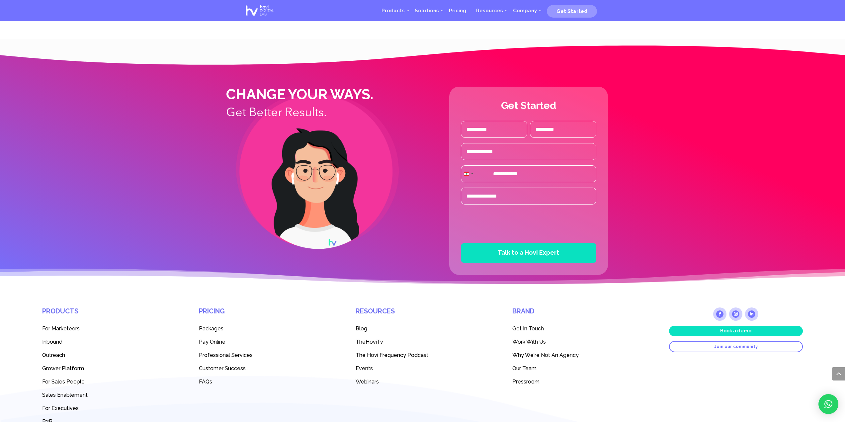  What do you see at coordinates (109, 328) in the screenshot?
I see `a: For Marketeers` at bounding box center [109, 328].